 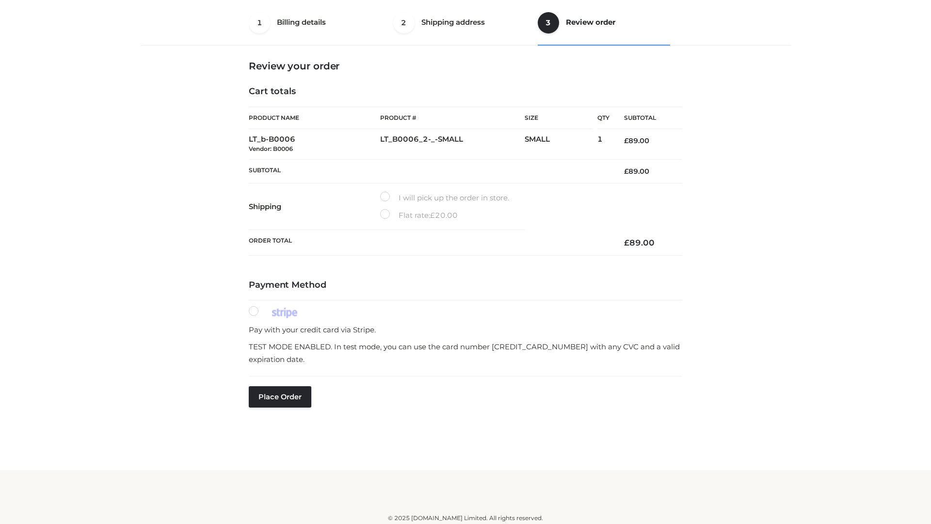 I want to click on td: 1, so click(x=603, y=144).